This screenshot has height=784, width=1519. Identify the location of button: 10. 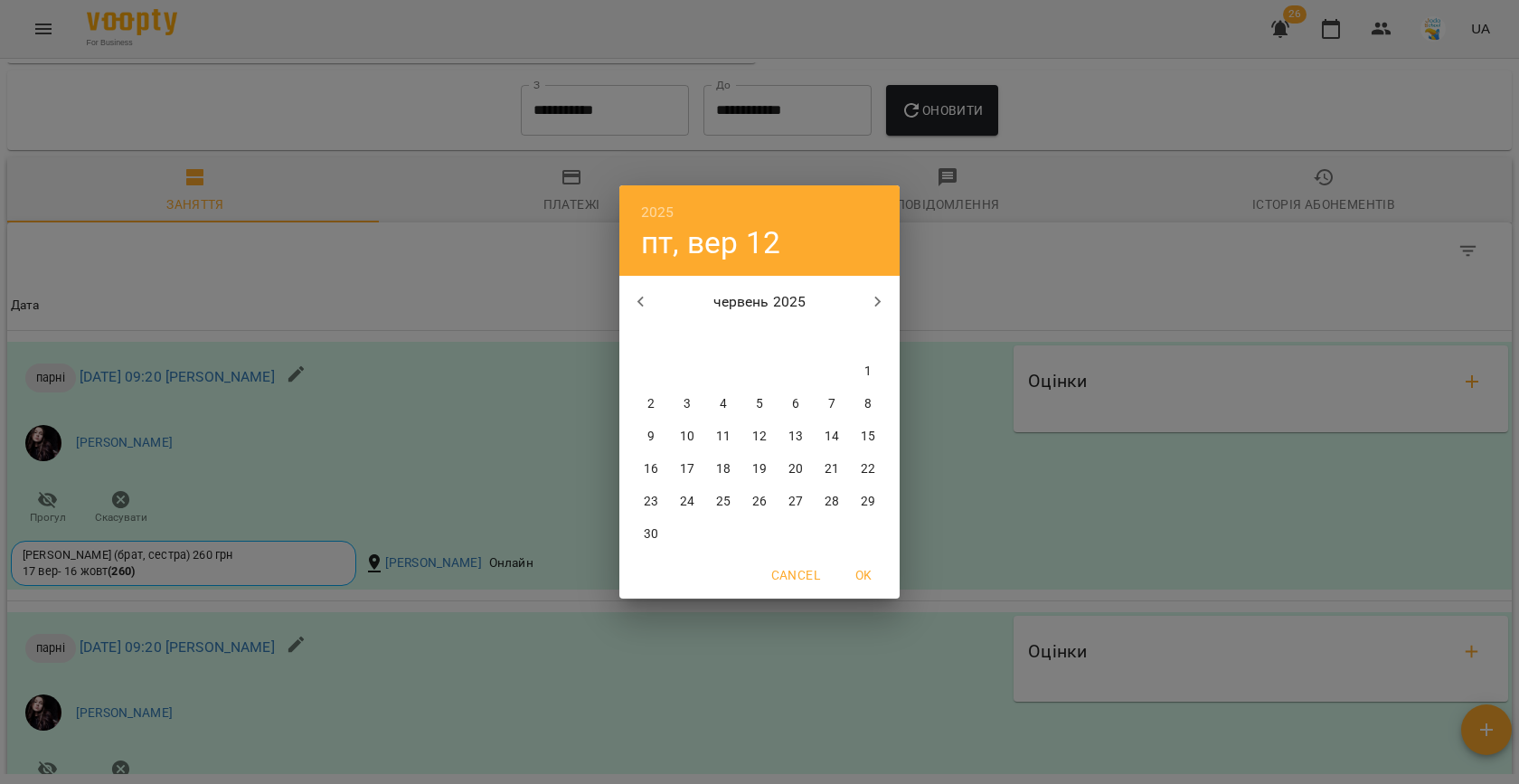
(687, 436).